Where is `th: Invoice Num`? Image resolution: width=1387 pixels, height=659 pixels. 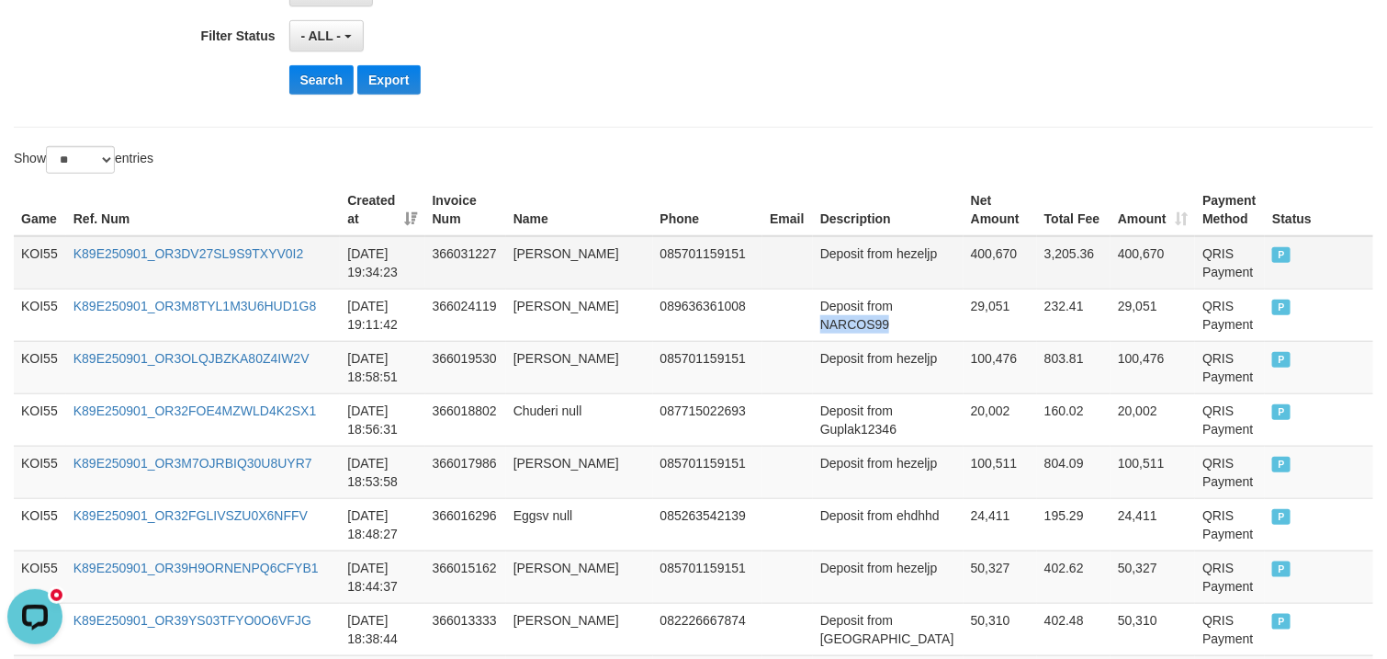
th: Invoice Num is located at coordinates (466, 209).